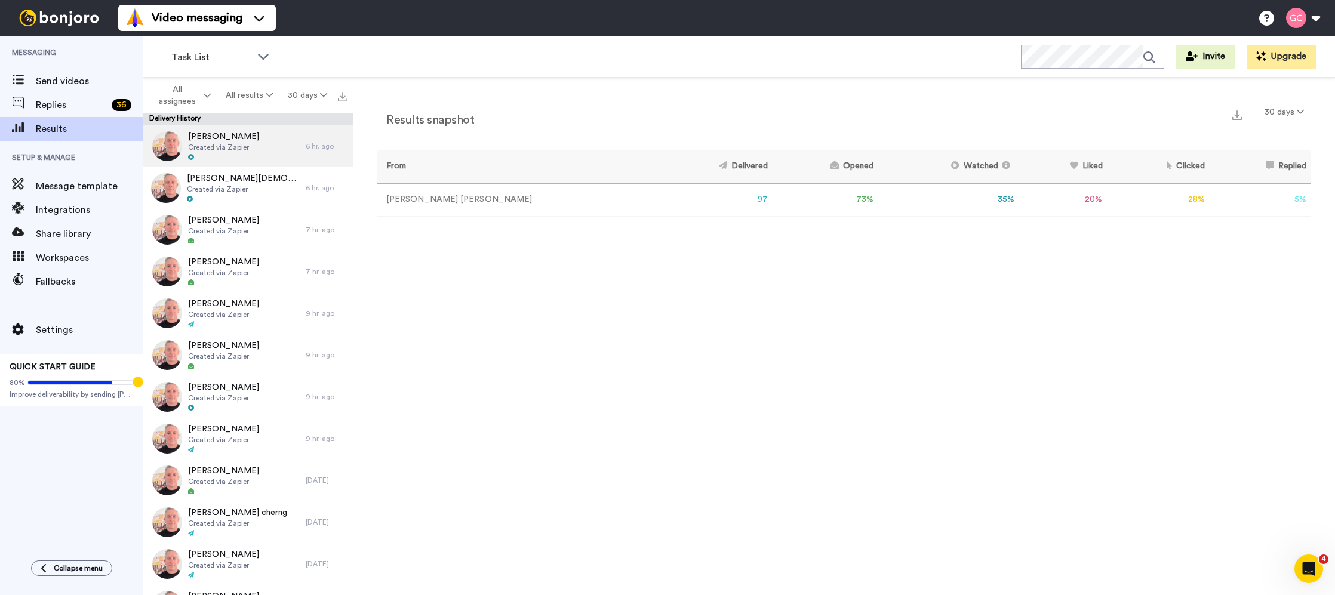  I want to click on span: All assignees, so click(177, 95).